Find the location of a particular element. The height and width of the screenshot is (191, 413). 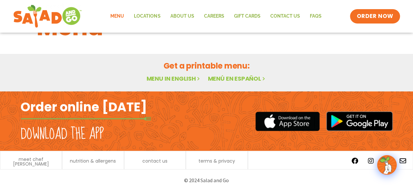

p: © 2024 Salad and Go is located at coordinates (207, 180).